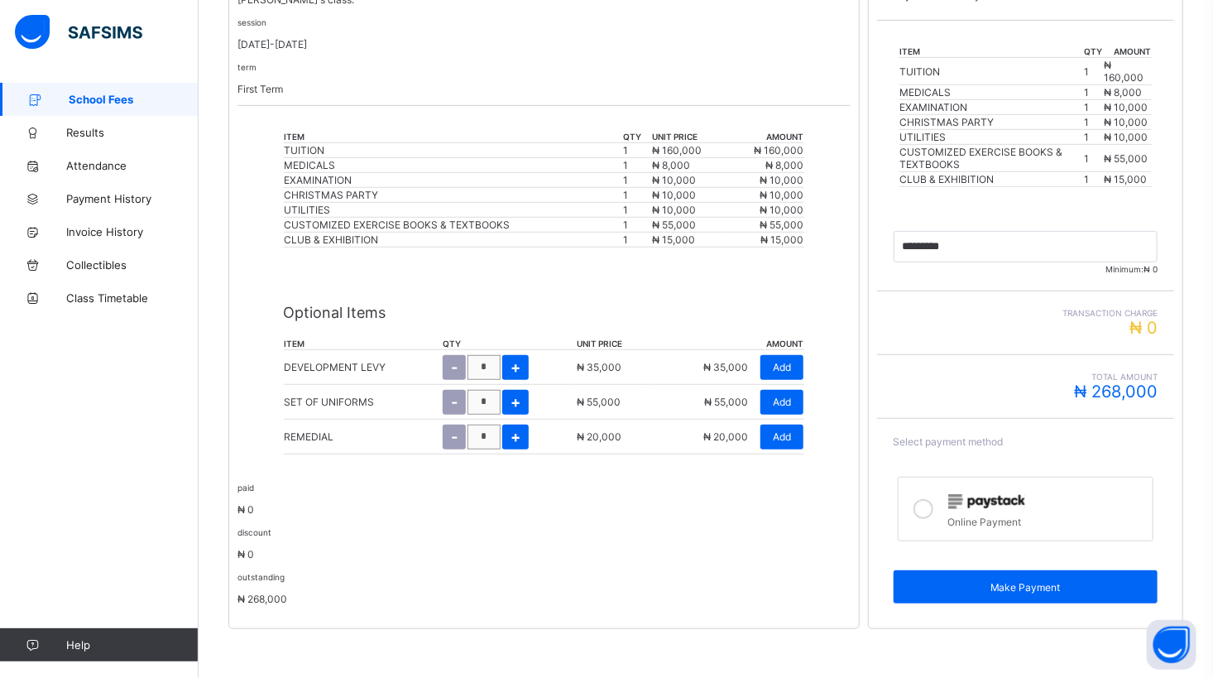 The image size is (1213, 678). What do you see at coordinates (133, 99) in the screenshot?
I see `span: School Fees` at bounding box center [133, 99].